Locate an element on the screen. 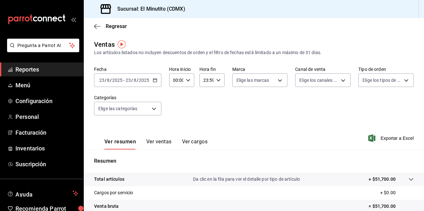 The height and width of the screenshot is (211, 424). p: Da clic en la fila para ver el detalle por tipo de artículo is located at coordinates (246, 179).